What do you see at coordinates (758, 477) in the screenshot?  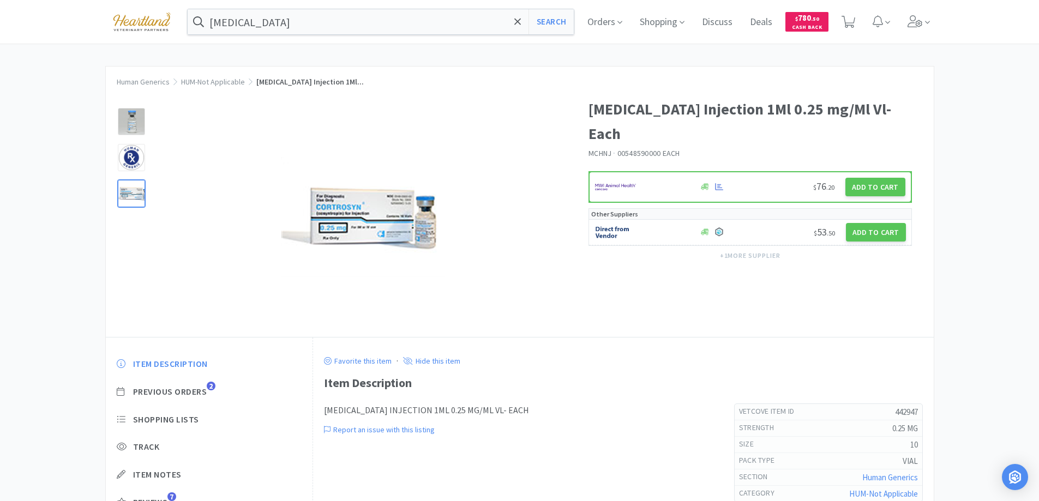 I see `h6: Section` at bounding box center [758, 477].